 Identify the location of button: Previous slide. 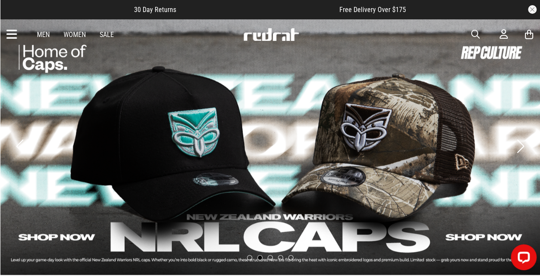
(19, 146).